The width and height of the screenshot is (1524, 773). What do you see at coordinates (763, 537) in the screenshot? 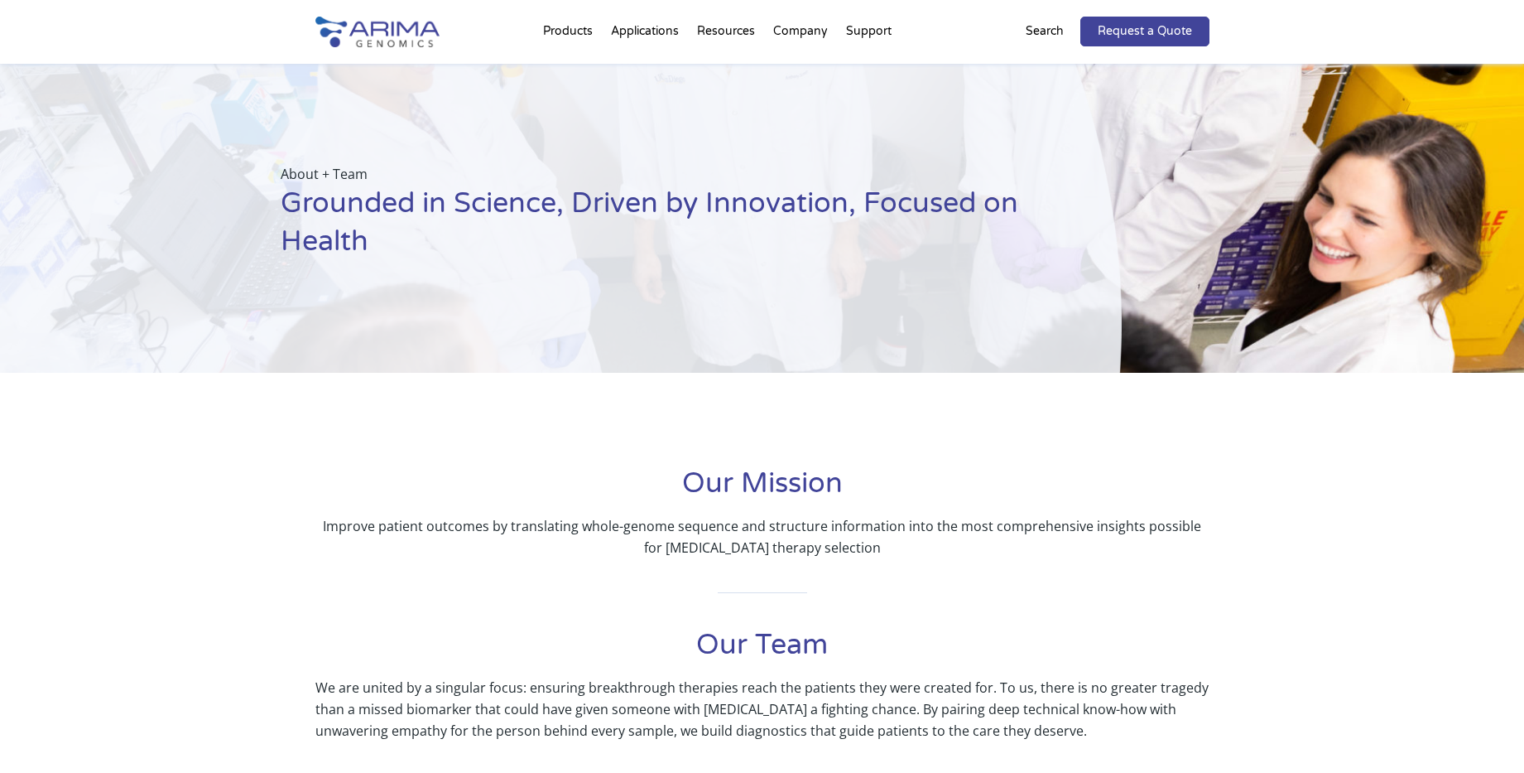
I see `p: Improve patient outcomes by translating whole-genome sequence and structure information into the ...` at bounding box center [763, 537].